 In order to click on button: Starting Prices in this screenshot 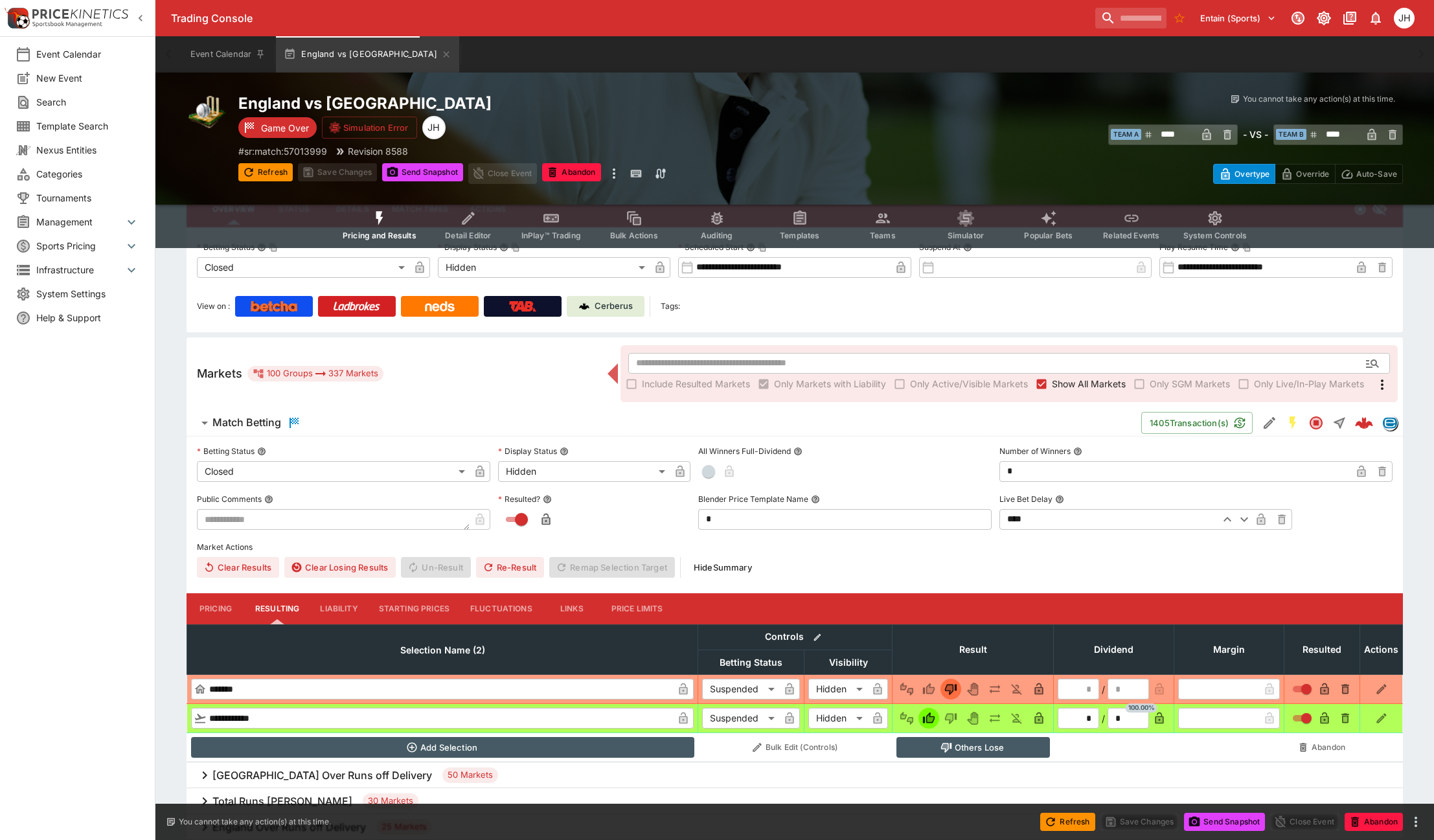, I will do `click(414, 608)`.